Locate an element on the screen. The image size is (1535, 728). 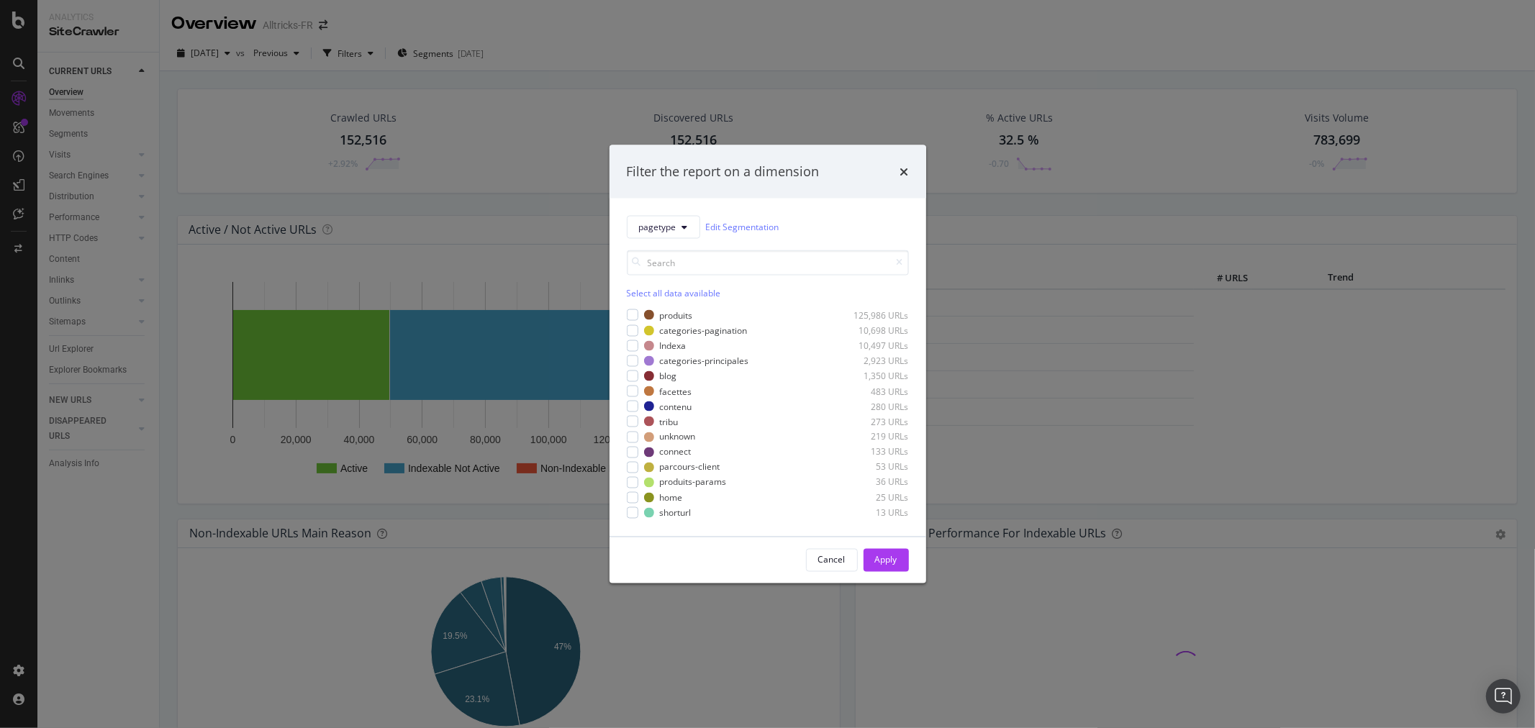
div: 273 URLs is located at coordinates (874, 421).